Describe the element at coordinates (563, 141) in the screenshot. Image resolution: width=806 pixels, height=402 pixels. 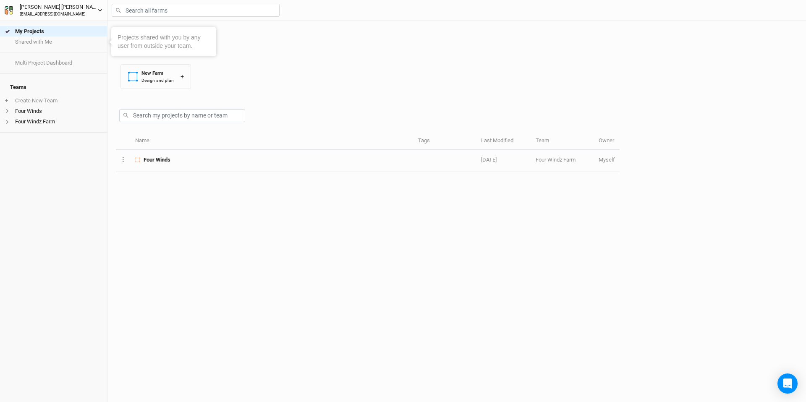
I see `th: Team` at that location.